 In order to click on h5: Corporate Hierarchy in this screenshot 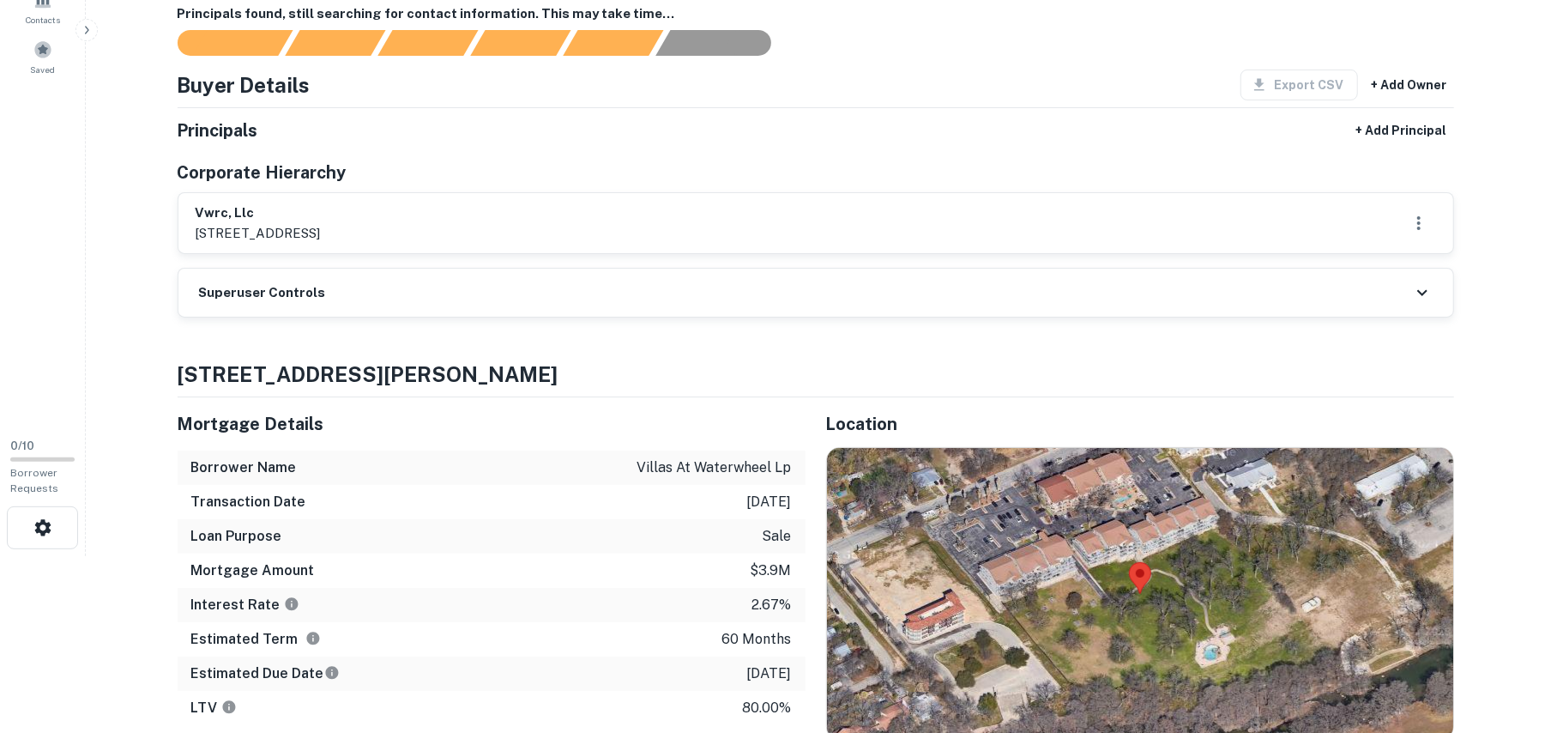, I will do `click(262, 172)`.